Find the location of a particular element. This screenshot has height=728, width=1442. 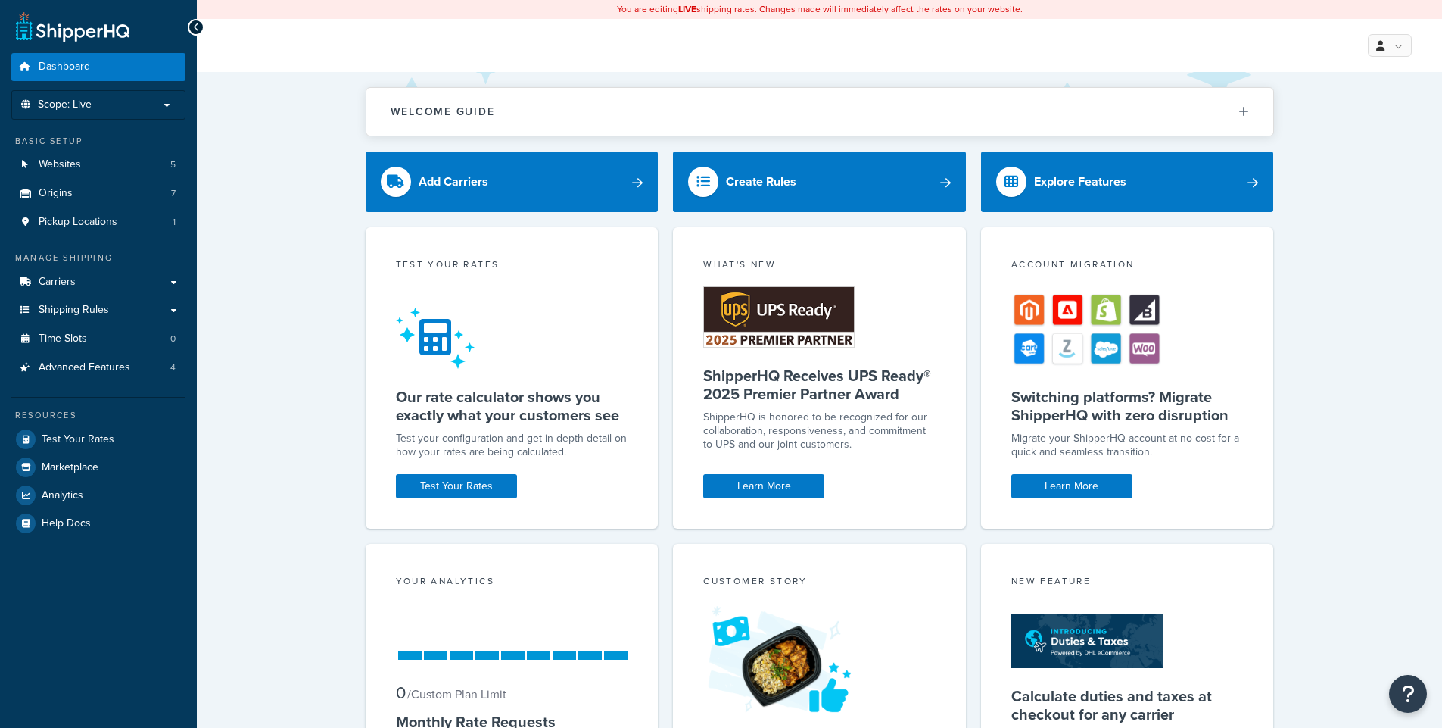

div: Test your configuration and get in-depth detail on how your rates are being calculated. is located at coordinates (512, 445).